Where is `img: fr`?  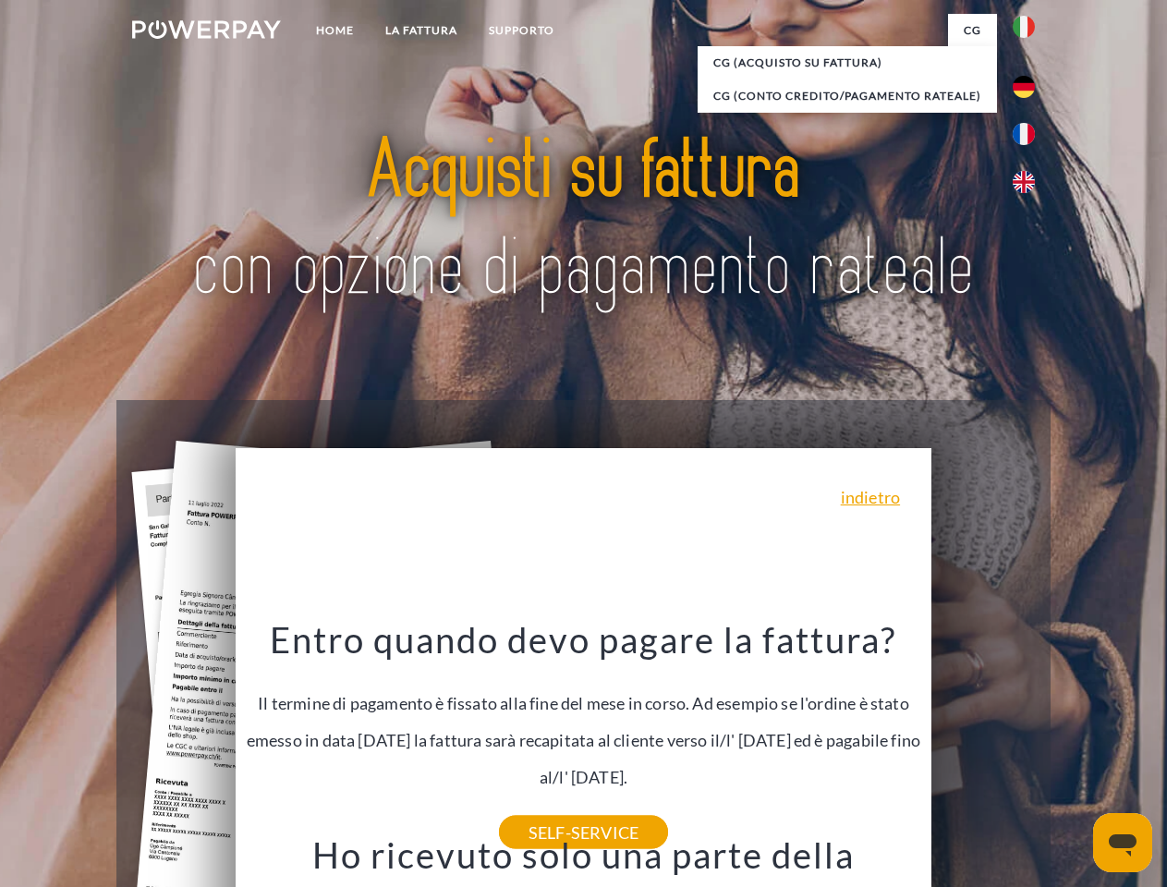
img: fr is located at coordinates (1023, 134).